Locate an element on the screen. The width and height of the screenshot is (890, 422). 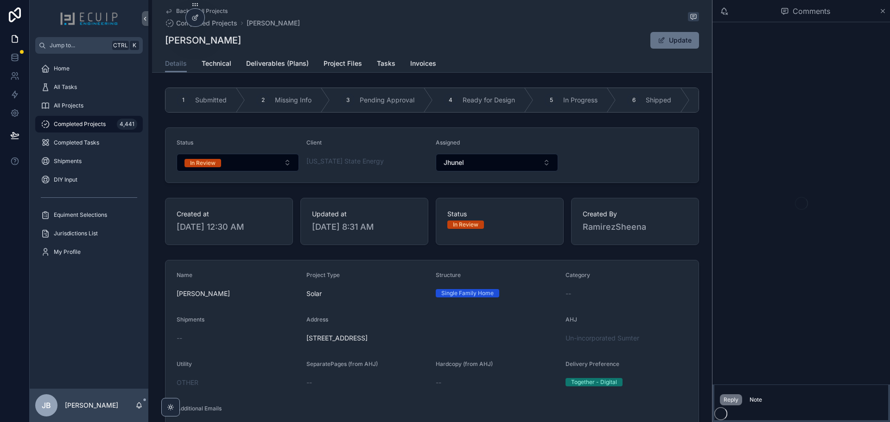
a: Home is located at coordinates (89, 69).